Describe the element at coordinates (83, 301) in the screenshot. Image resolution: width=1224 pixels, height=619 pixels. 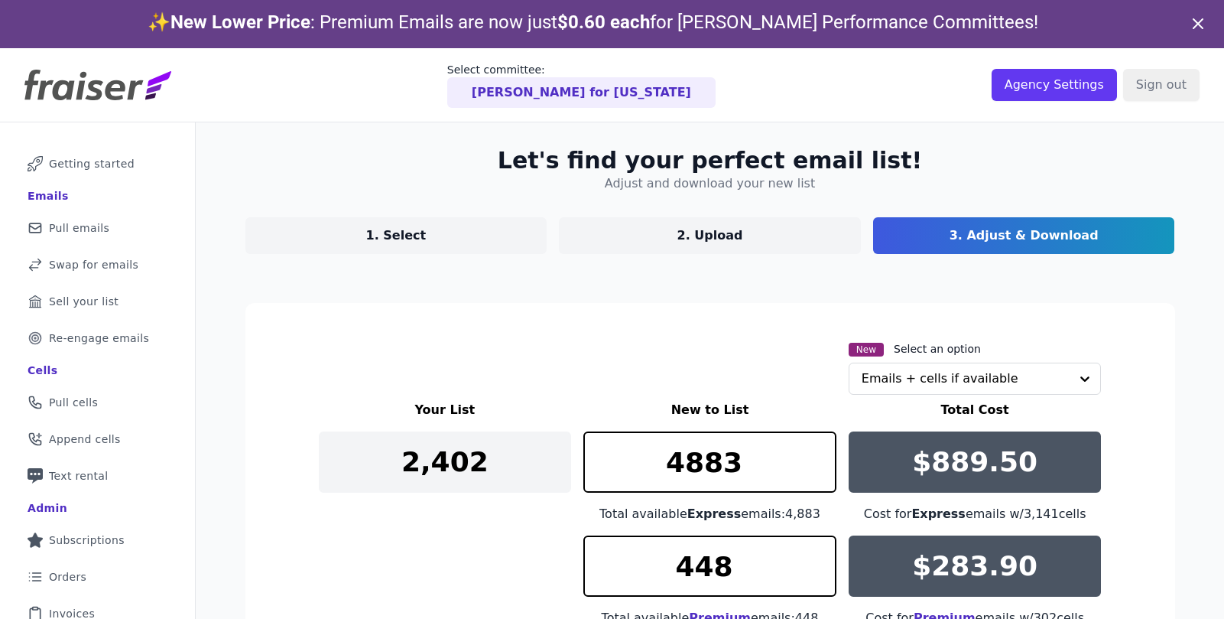
I see `span: Sell your list` at that location.